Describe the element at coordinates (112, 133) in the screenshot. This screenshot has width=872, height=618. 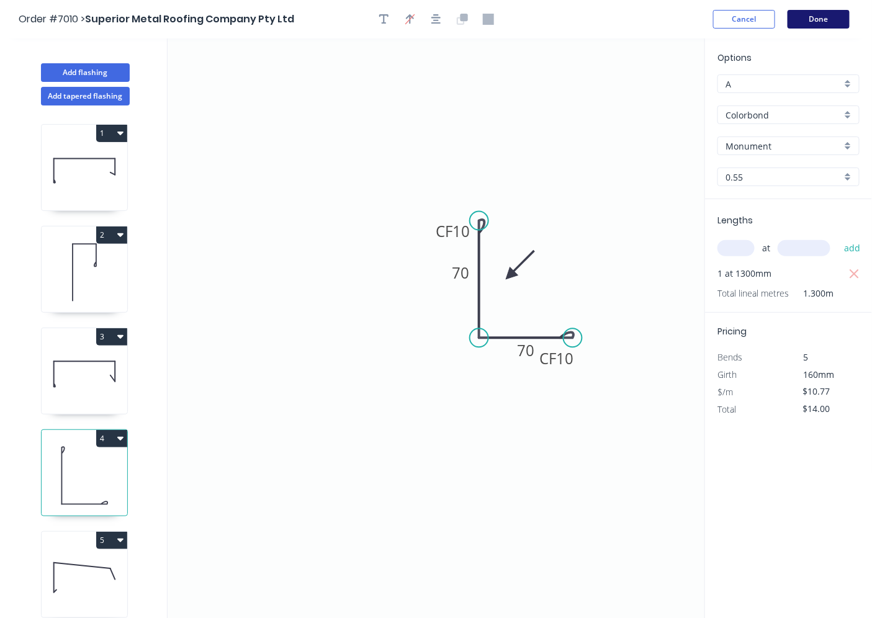
I see `button: 1` at that location.